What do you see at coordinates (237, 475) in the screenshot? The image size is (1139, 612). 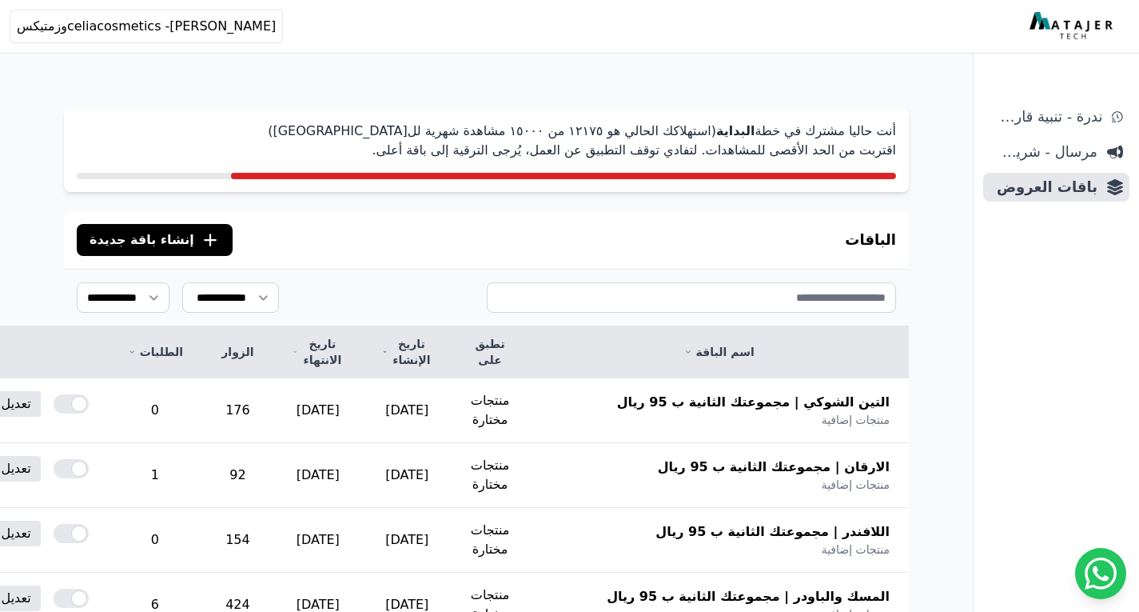 I see `td: 92` at bounding box center [237, 475].